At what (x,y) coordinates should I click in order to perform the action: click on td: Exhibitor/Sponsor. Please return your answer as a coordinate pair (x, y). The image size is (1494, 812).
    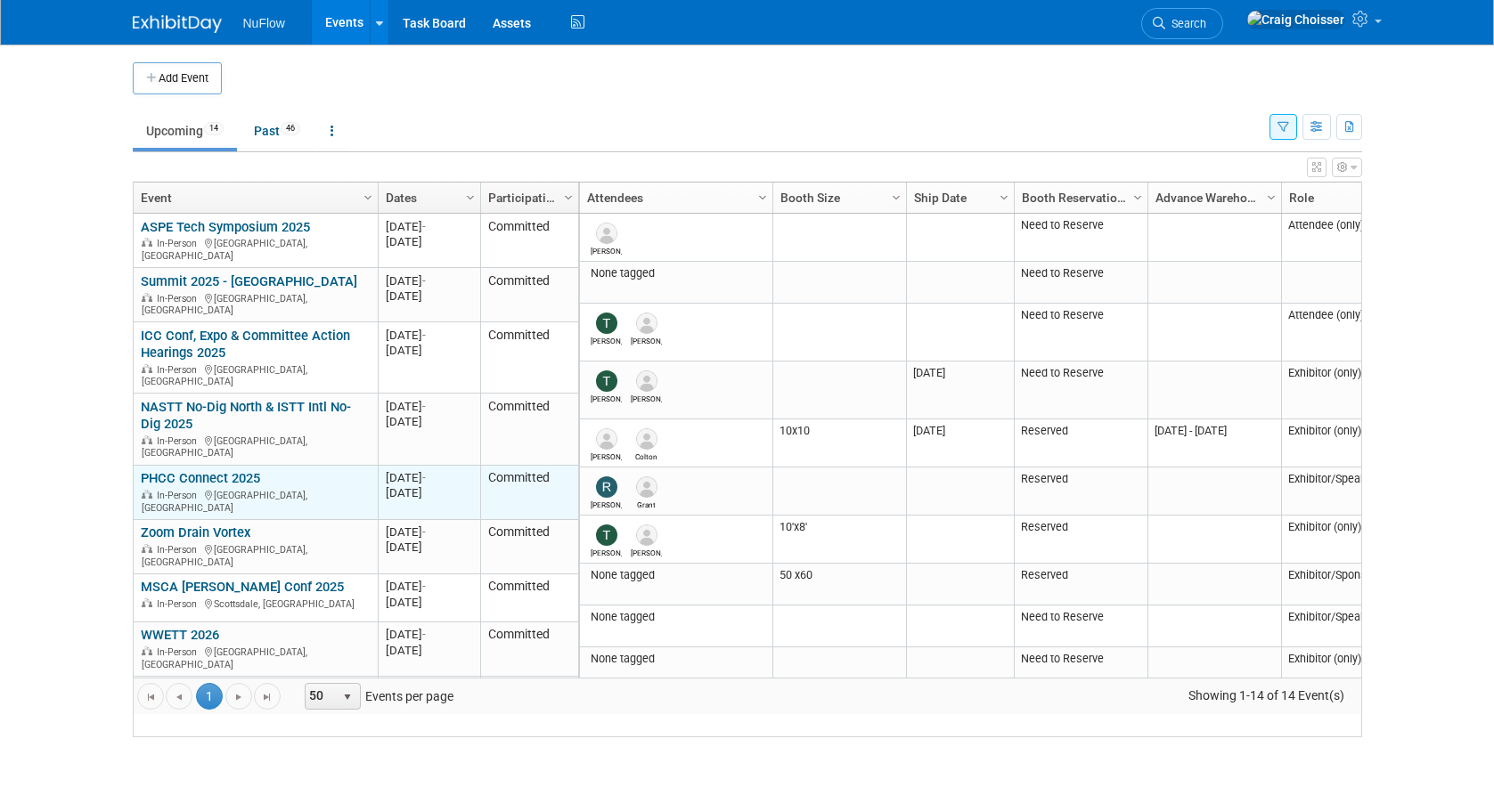
    Looking at the image, I should click on (1333, 584).